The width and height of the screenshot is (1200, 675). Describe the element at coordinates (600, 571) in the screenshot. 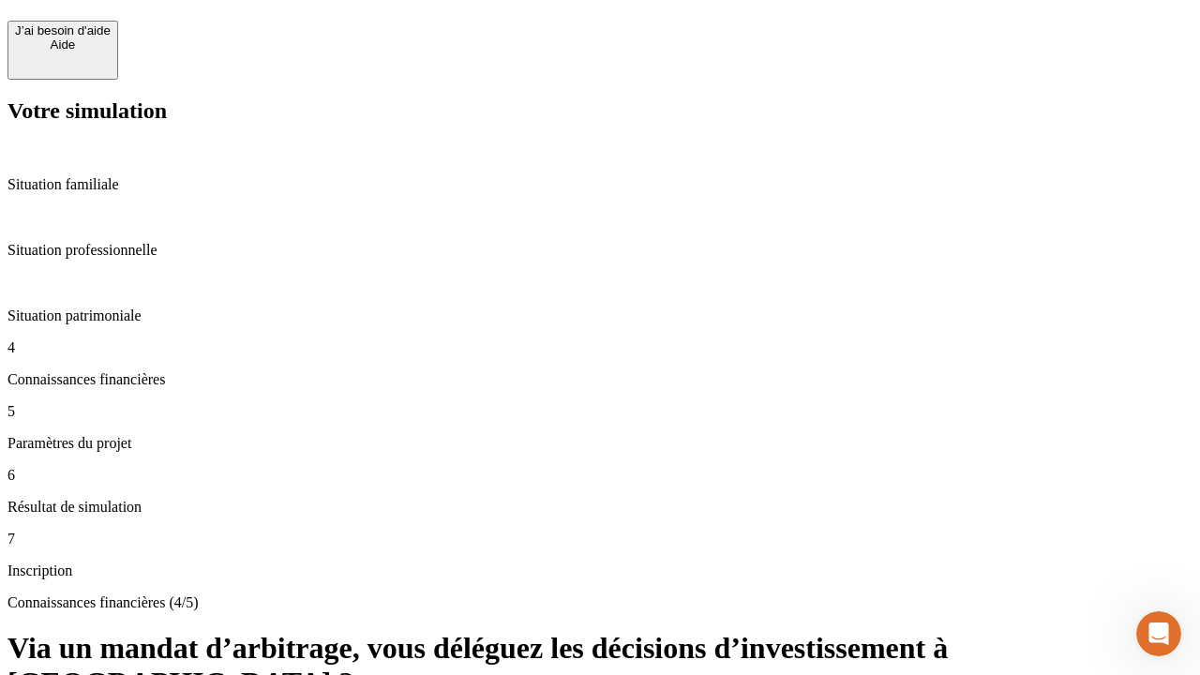

I see `p: Inscription` at that location.